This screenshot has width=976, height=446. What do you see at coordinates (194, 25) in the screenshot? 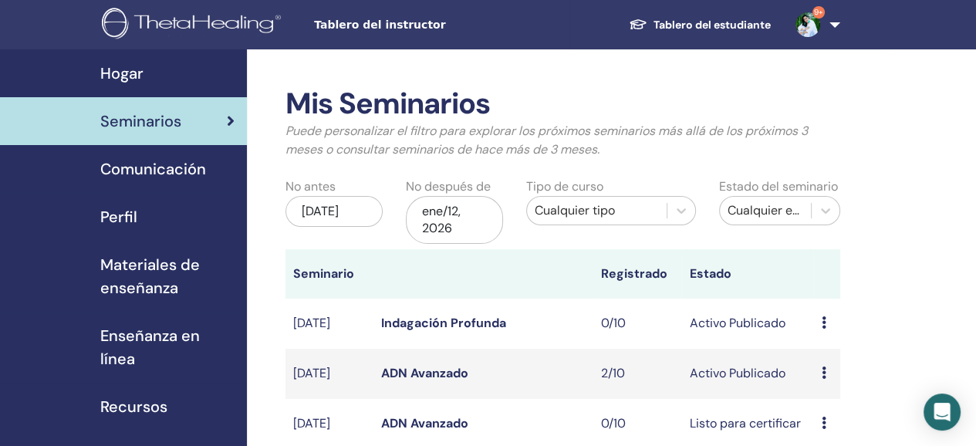
I see `img: logo.png` at bounding box center [194, 25].